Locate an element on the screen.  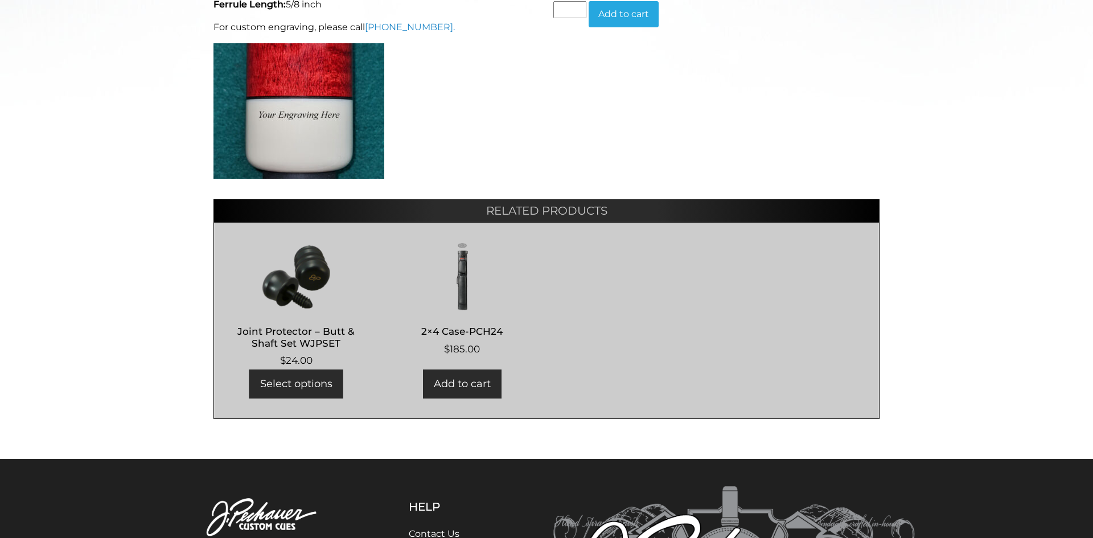
img: Joint Protector - Butt & Shaft Set WJPSET is located at coordinates (296, 277).